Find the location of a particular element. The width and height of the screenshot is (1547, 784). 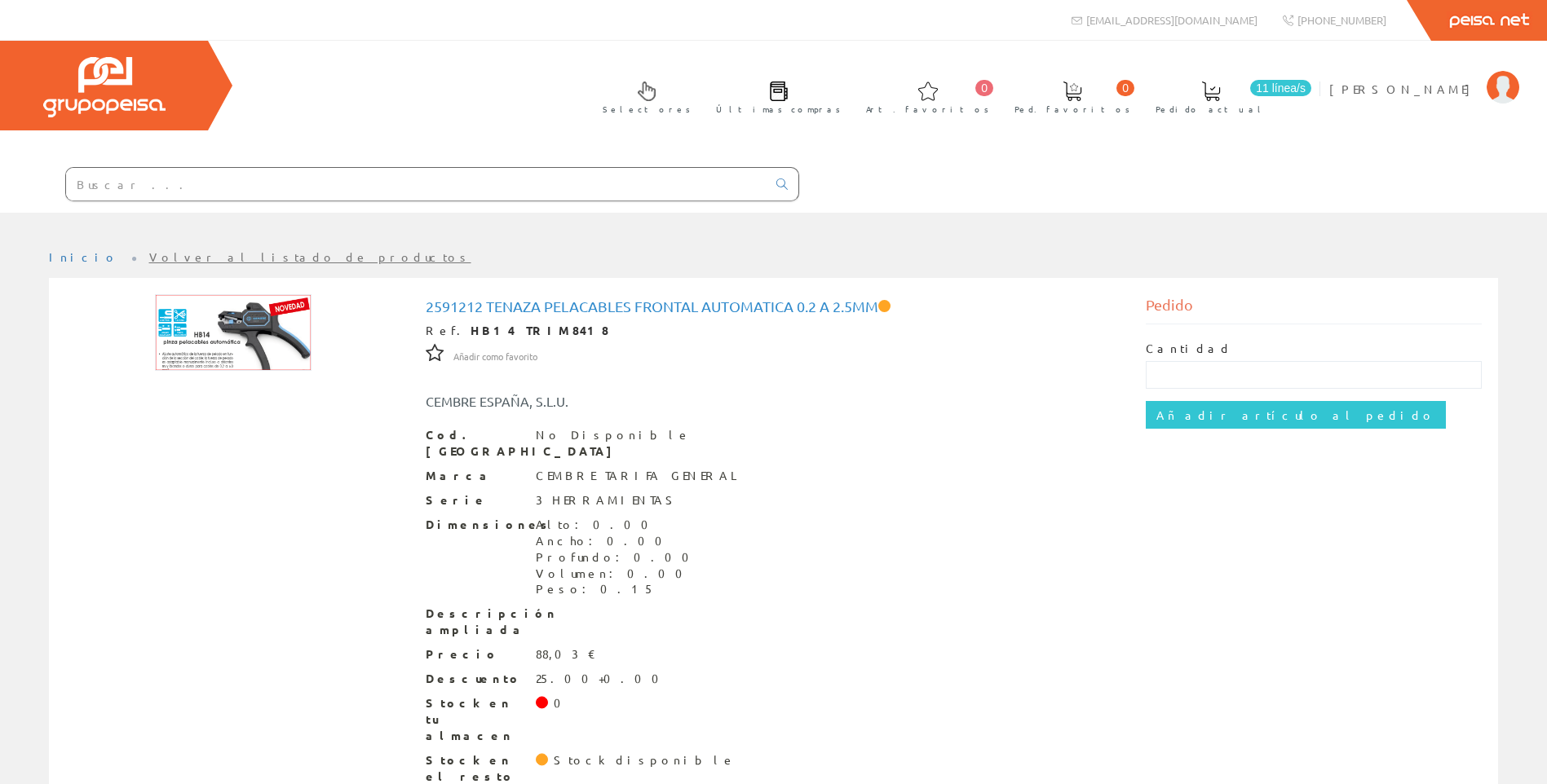

span: Marca is located at coordinates (475, 476).